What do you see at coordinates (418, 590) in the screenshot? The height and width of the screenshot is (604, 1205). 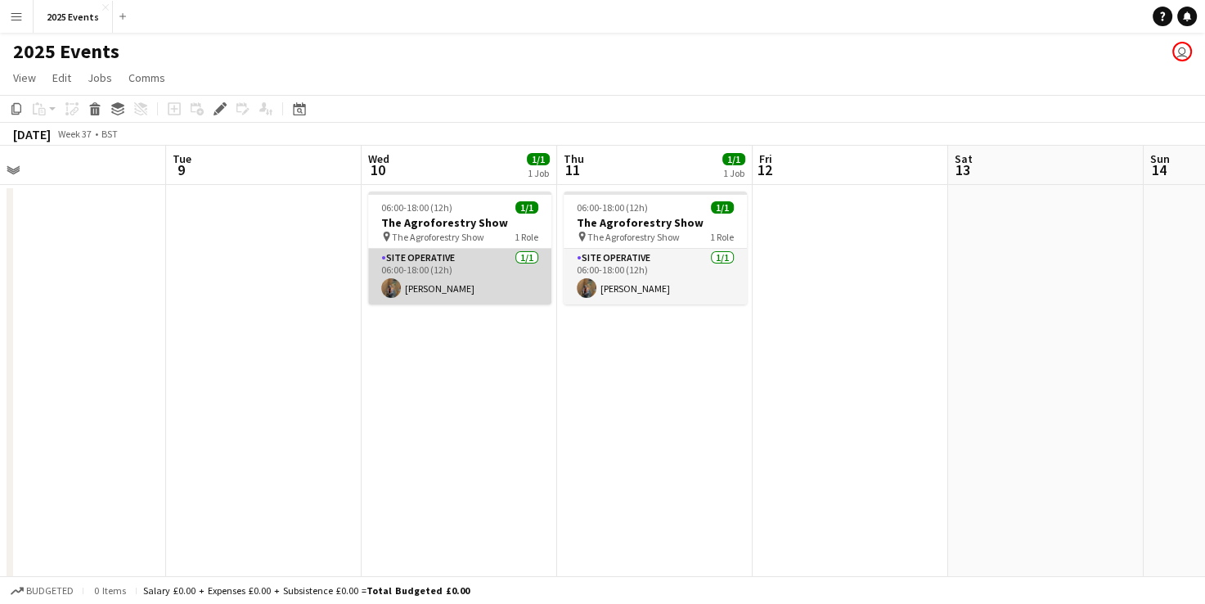 I see `span: Total Budgeted £0.00` at bounding box center [418, 590].